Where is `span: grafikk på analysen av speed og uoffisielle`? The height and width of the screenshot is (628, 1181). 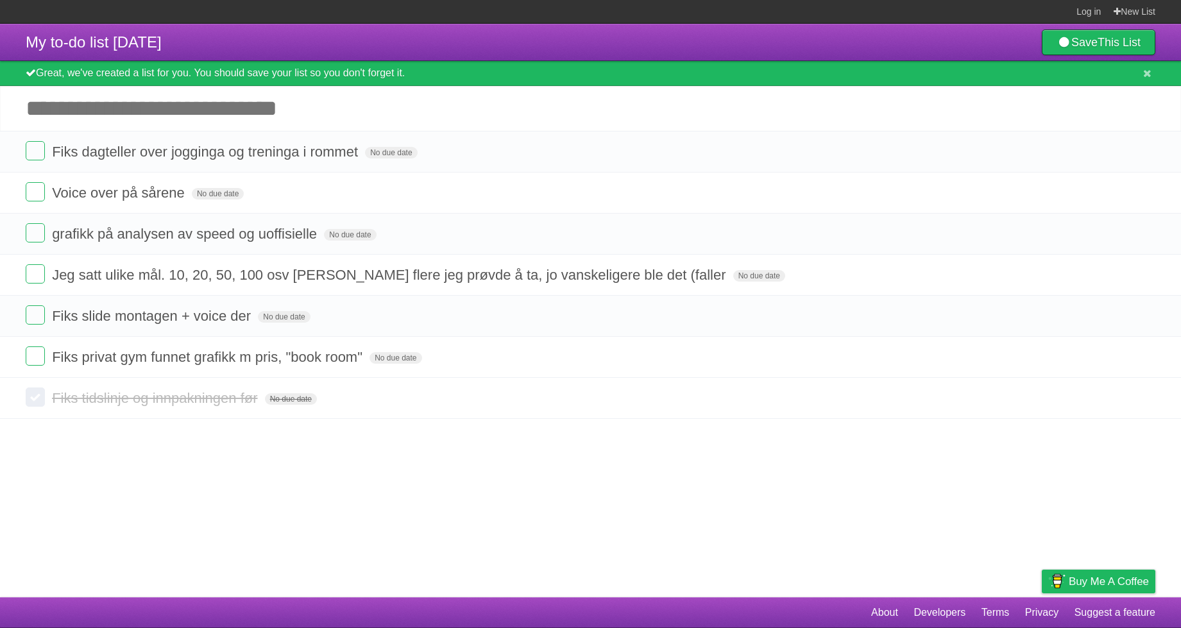
span: grafikk på analysen av speed og uoffisielle is located at coordinates (186, 234).